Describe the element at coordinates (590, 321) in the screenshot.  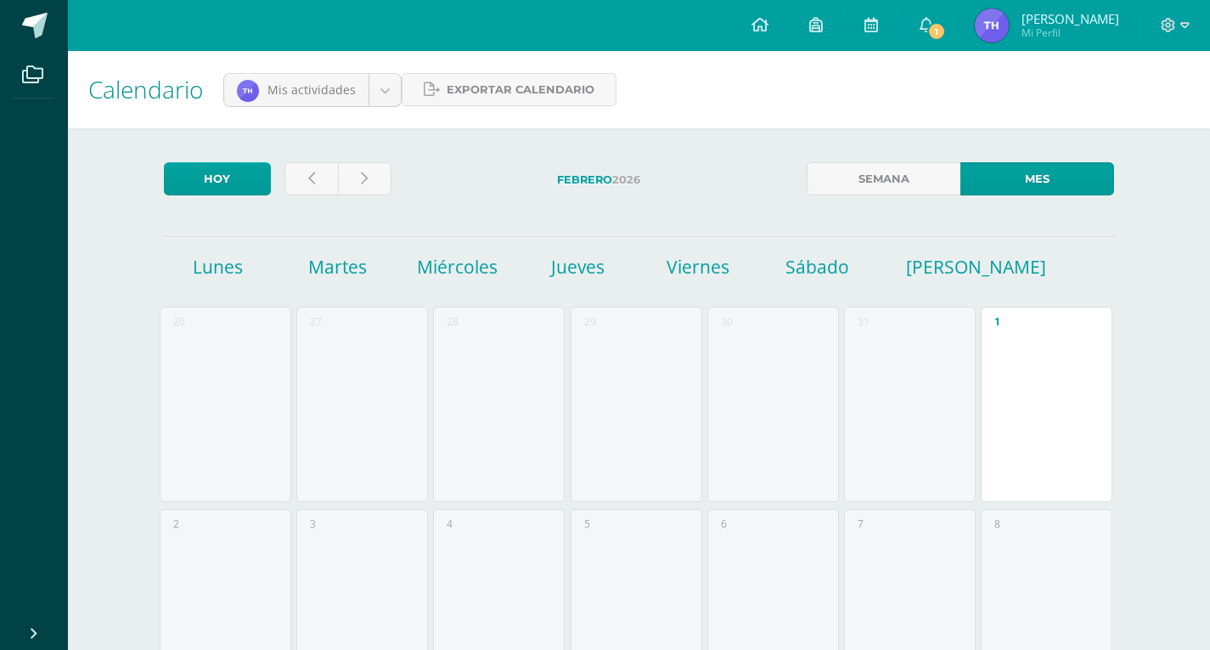
I see `div: 29` at that location.